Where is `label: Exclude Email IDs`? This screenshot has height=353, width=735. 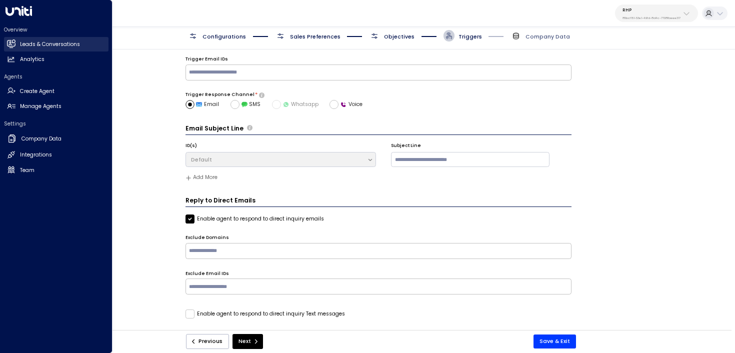
label: Exclude Email IDs is located at coordinates (207, 274).